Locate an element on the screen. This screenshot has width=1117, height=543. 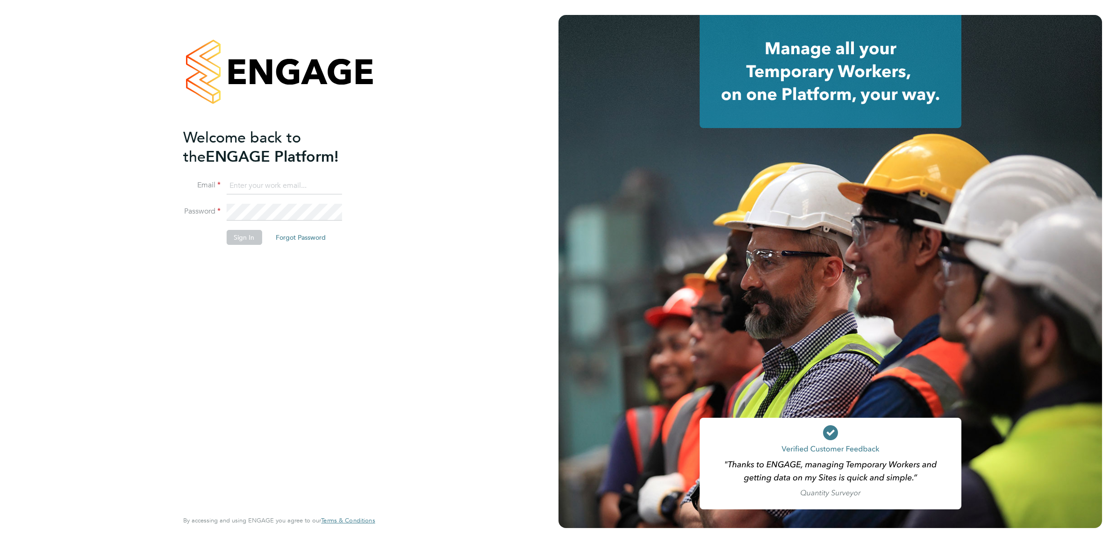
a: Terms & Conditions is located at coordinates (348, 520).